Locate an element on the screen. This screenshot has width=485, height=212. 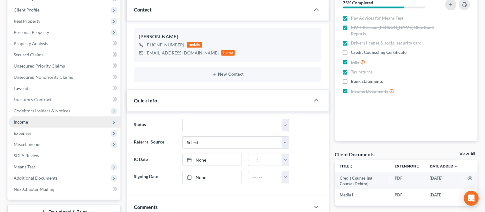
label: Signing Date is located at coordinates (155, 177).